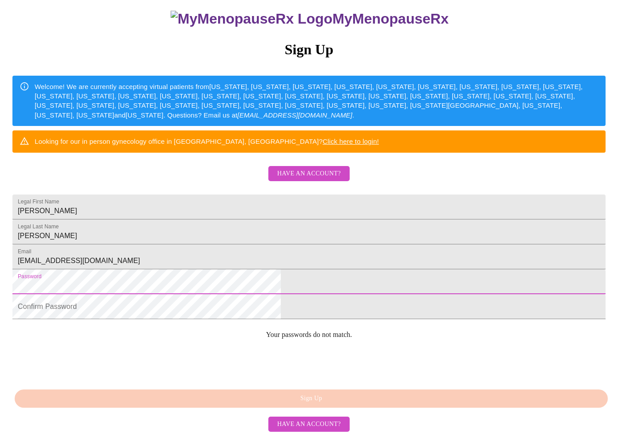 Image resolution: width=618 pixels, height=442 pixels. I want to click on h3: MyMenopauseRx, so click(310, 19).